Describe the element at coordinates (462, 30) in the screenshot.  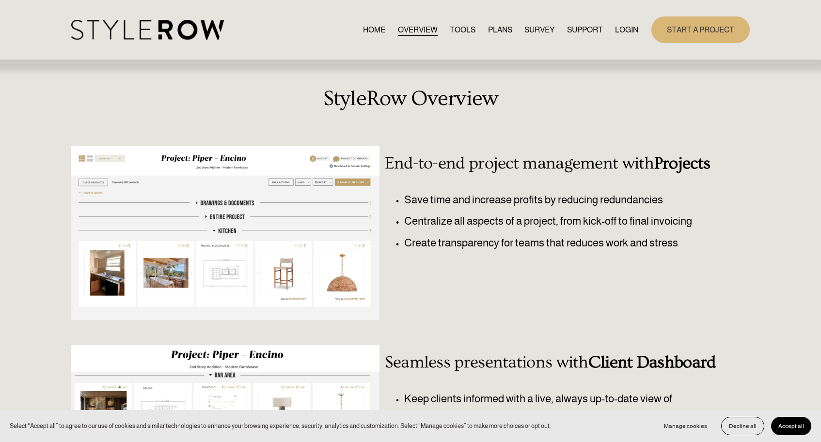
I see `a: TOOLS` at that location.